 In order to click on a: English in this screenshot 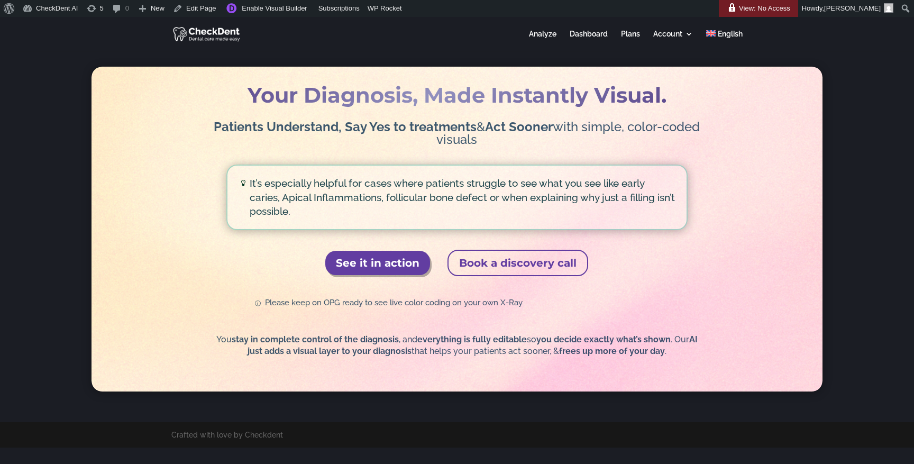, I will do `click(724, 40)`.